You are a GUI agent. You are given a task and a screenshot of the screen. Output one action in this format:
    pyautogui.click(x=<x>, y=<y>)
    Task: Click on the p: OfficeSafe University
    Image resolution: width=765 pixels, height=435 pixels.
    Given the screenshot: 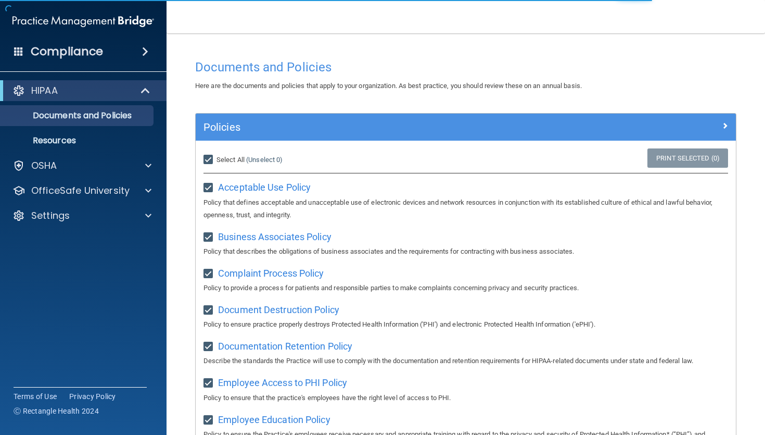 What is the action you would take?
    pyautogui.click(x=80, y=191)
    